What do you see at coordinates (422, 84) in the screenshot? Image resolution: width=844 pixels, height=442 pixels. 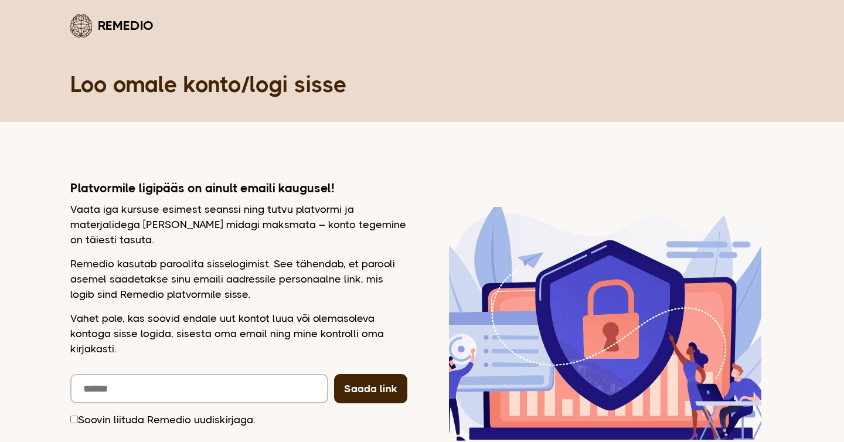 I see `h1: Loo omale konto/logi sisse` at bounding box center [422, 84].